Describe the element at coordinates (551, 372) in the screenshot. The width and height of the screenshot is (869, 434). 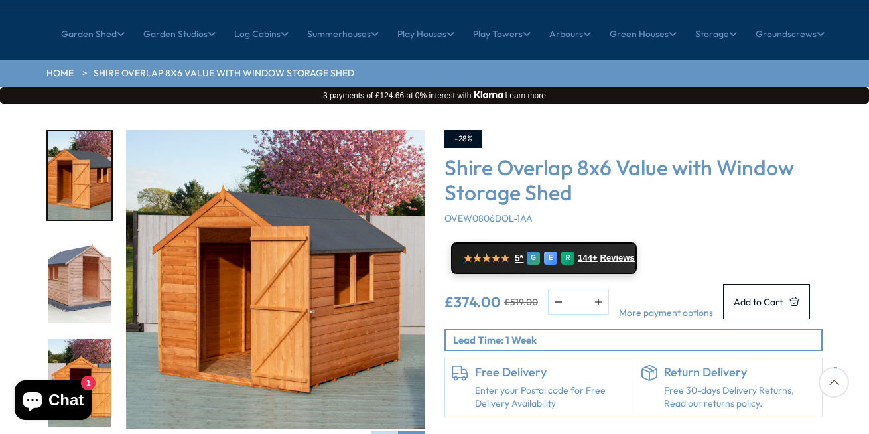
I see `h6: Free Delivery` at that location.